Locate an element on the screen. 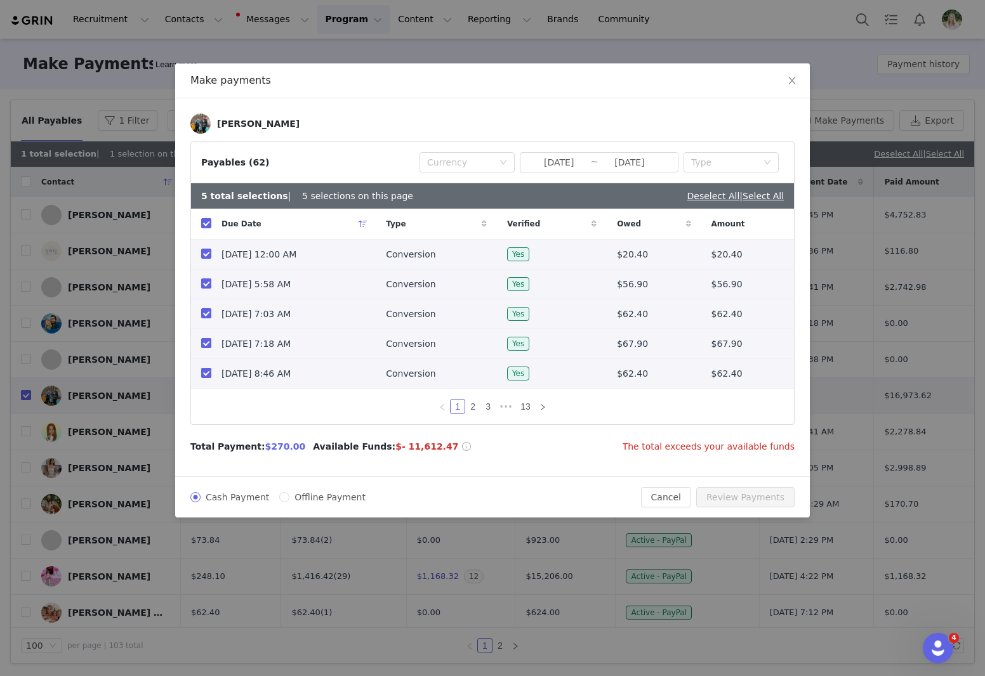 The height and width of the screenshot is (676, 985). span: Due Date is located at coordinates (241, 224).